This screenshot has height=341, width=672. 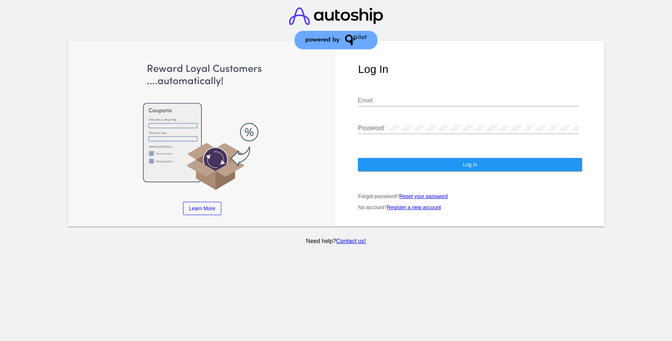 I want to click on p: Forgot password?, so click(x=470, y=196).